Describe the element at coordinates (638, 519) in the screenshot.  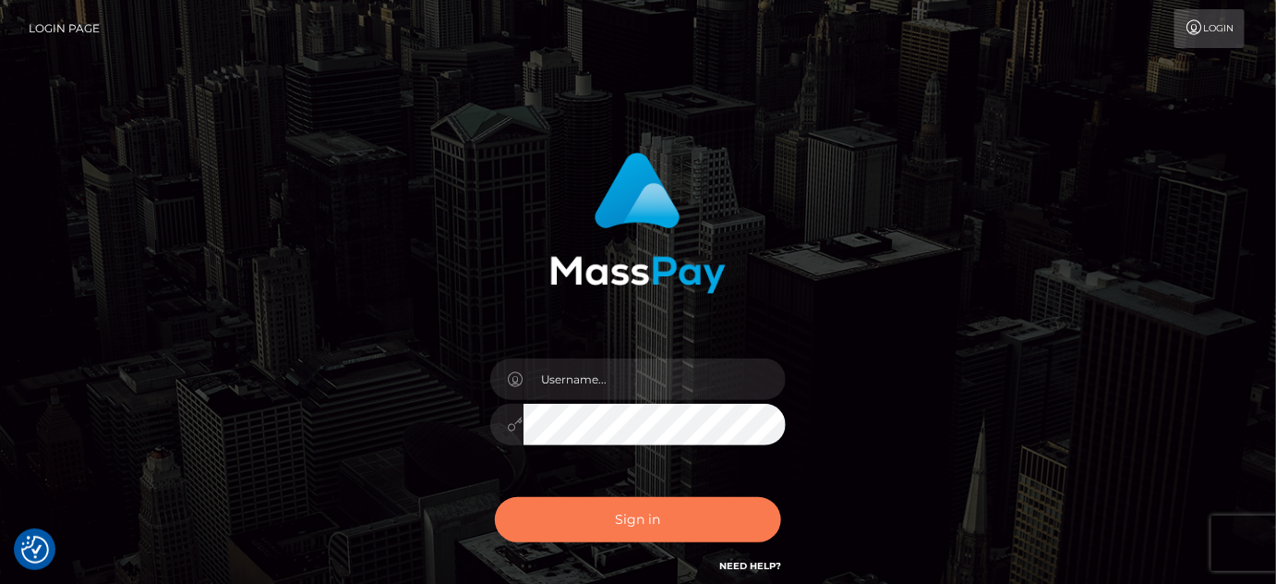
I see `button: Sign in` at that location.